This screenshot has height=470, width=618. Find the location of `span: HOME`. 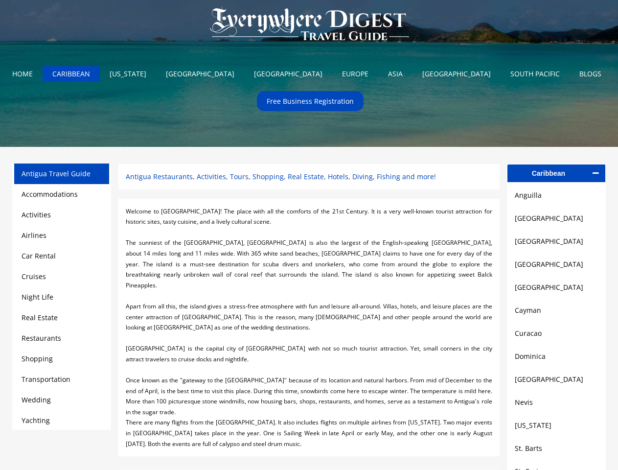

span: HOME is located at coordinates (23, 73).